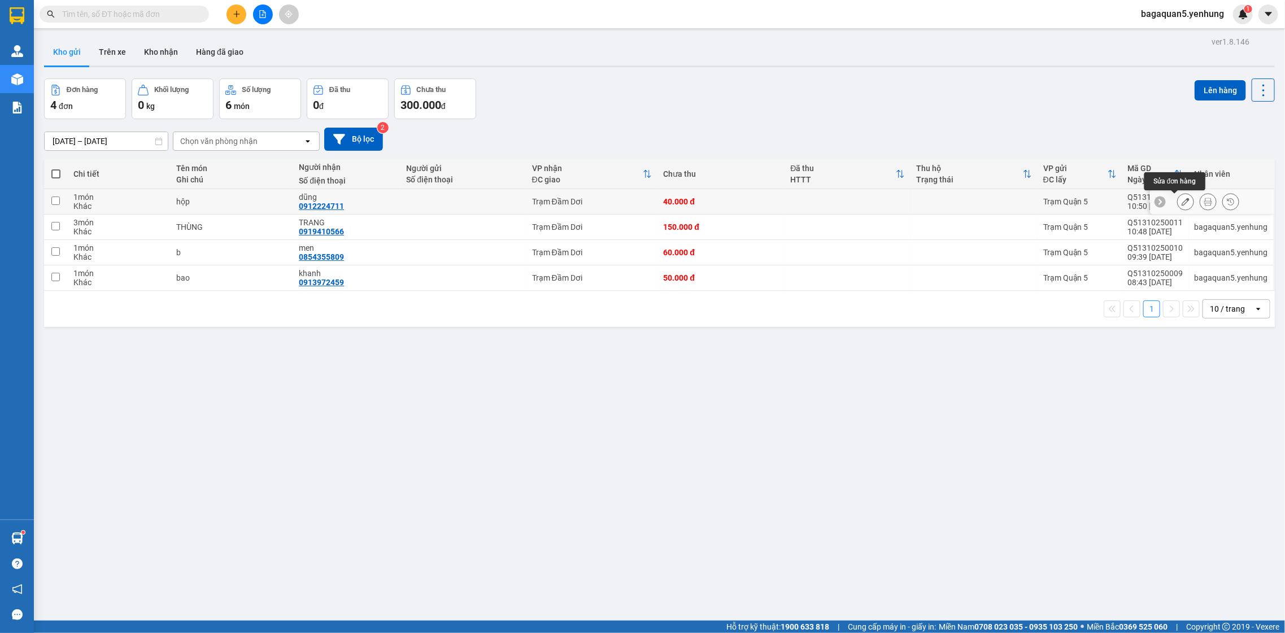  What do you see at coordinates (289, 14) in the screenshot?
I see `span: aim` at bounding box center [289, 14].